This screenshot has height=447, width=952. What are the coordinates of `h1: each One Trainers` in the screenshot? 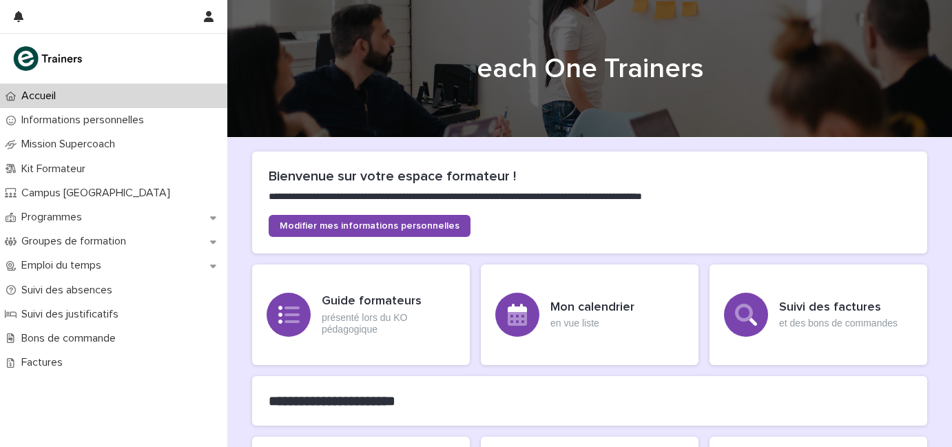 It's located at (589, 69).